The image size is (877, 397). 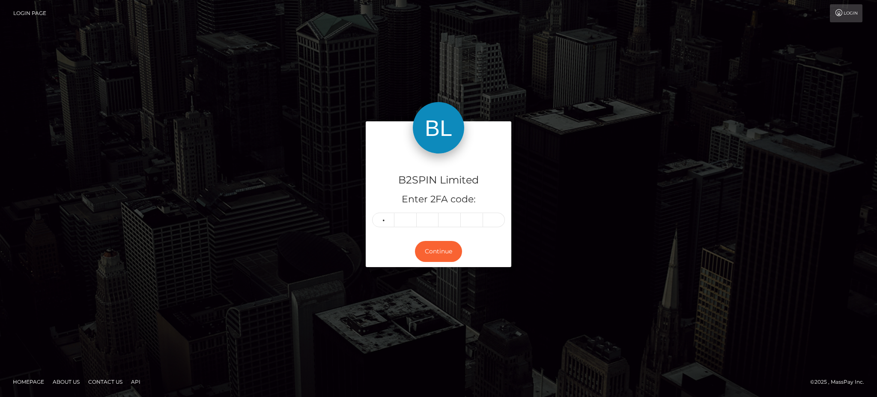 What do you see at coordinates (28, 381) in the screenshot?
I see `a: Homepage` at bounding box center [28, 381].